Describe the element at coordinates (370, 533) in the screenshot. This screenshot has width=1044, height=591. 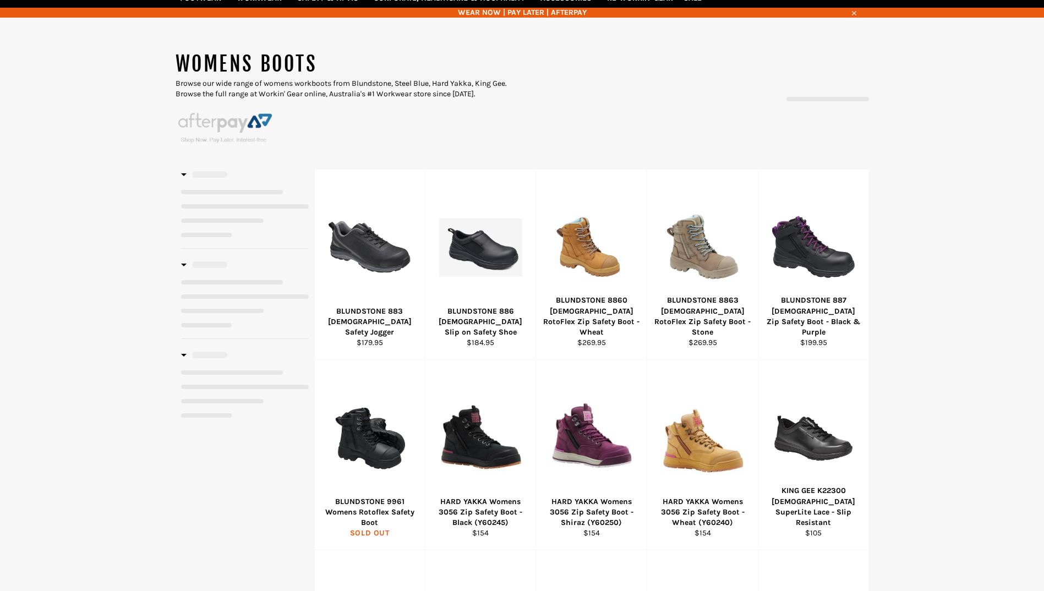
I see `div: Sold Out` at that location.